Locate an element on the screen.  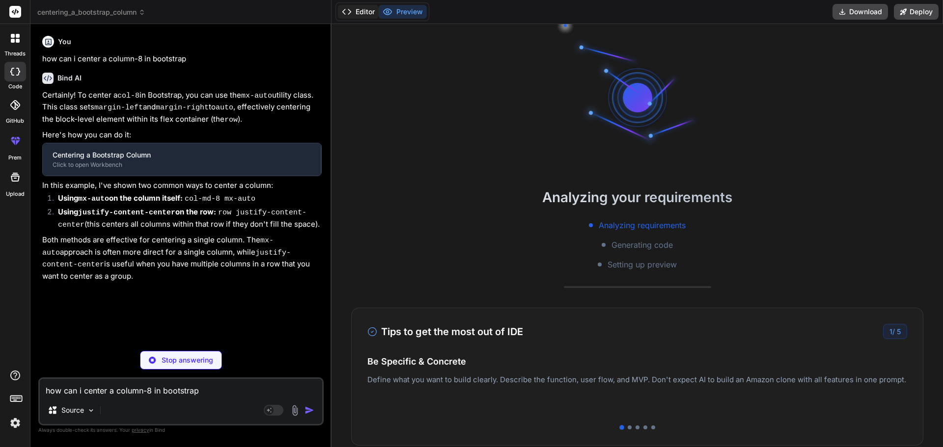
p: Here's how you can do it: is located at coordinates (182, 135).